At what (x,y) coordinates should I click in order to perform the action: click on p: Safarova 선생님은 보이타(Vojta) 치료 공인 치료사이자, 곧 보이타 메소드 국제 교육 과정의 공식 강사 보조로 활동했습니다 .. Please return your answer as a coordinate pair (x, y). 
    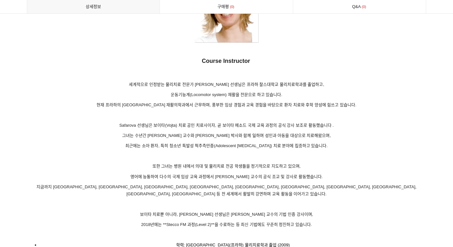
    Looking at the image, I should click on (226, 126).